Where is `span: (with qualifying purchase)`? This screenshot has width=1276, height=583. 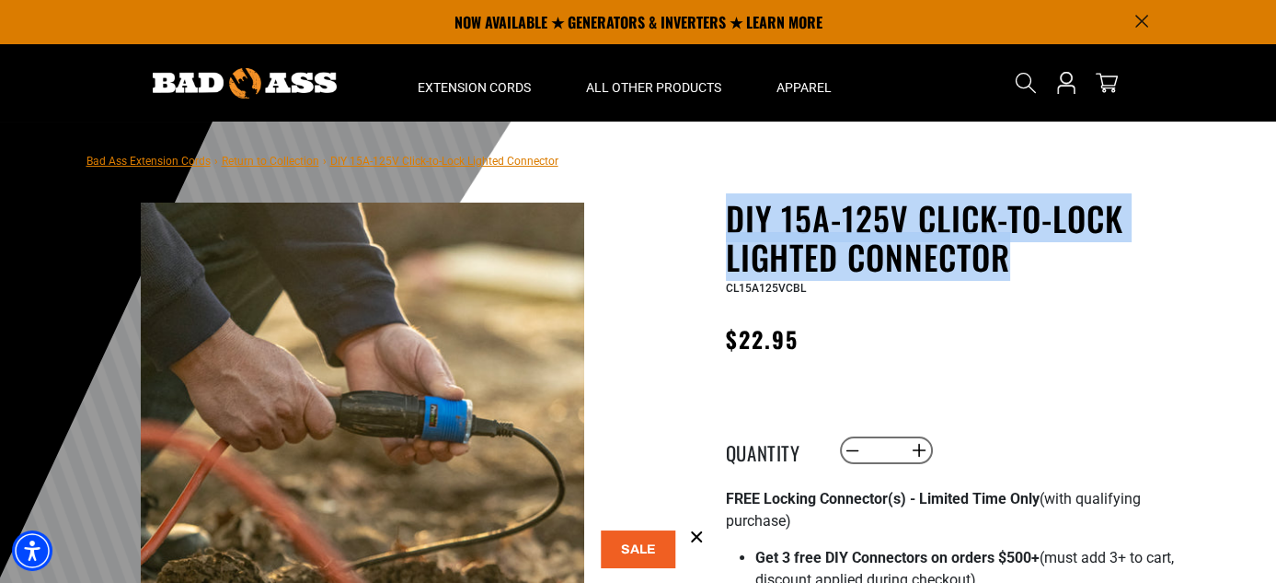 span: (with qualifying purchase) is located at coordinates (933, 509).